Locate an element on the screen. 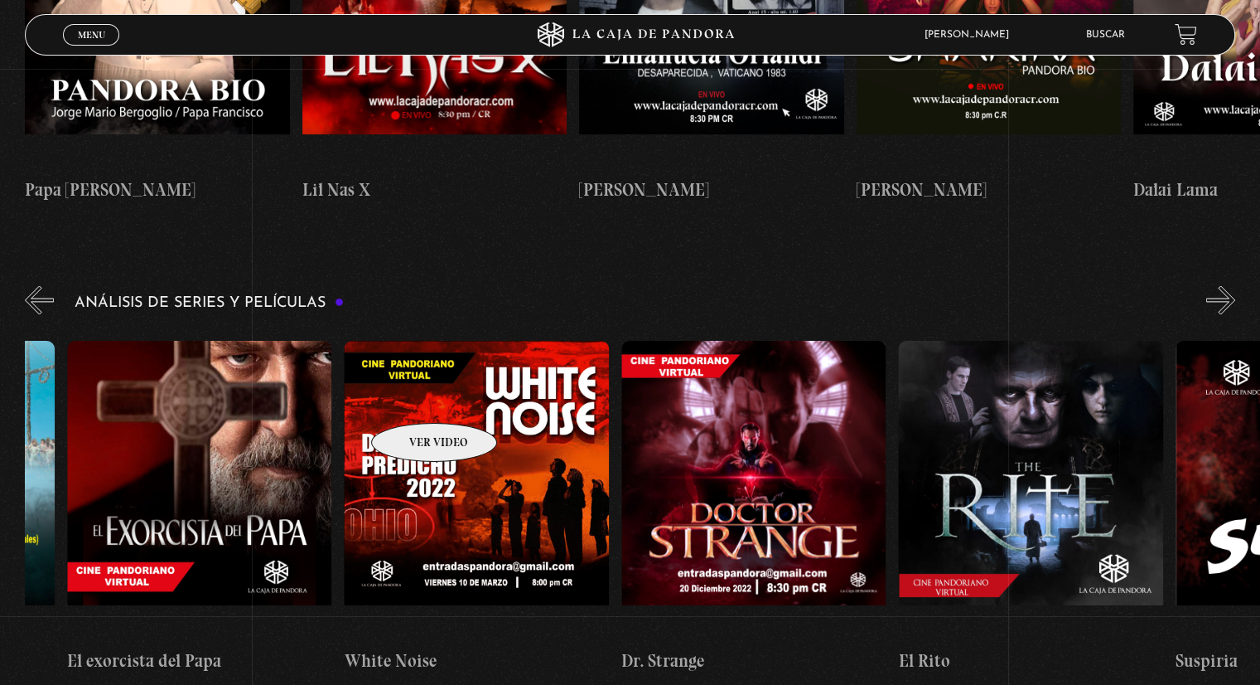 Image resolution: width=1260 pixels, height=685 pixels. span: Cerrar is located at coordinates (91, 49).